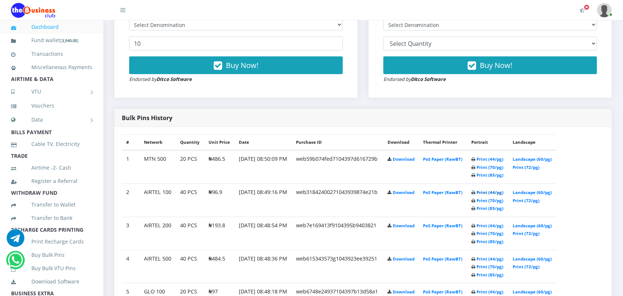 The height and width of the screenshot is (296, 623). I want to click on td: web31842400271043939874e21b, so click(337, 200).